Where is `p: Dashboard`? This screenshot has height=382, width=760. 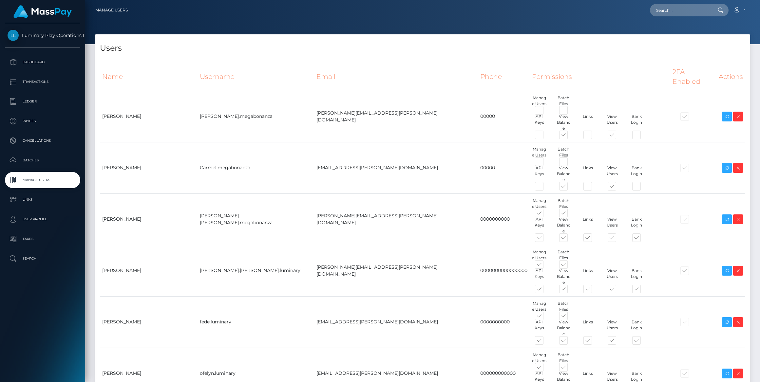
p: Dashboard is located at coordinates (43, 62).